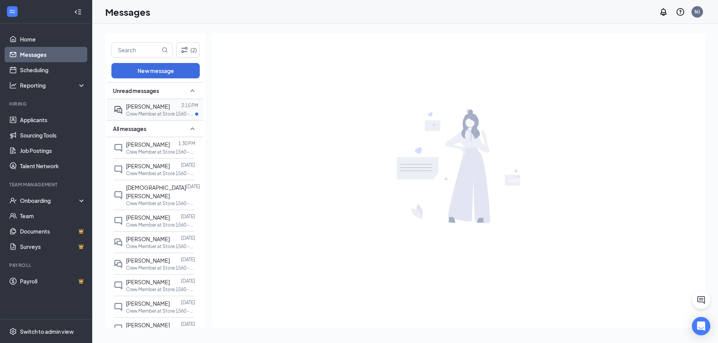 The height and width of the screenshot is (343, 718). Describe the element at coordinates (53, 135) in the screenshot. I see `a: Sourcing Tools` at that location.